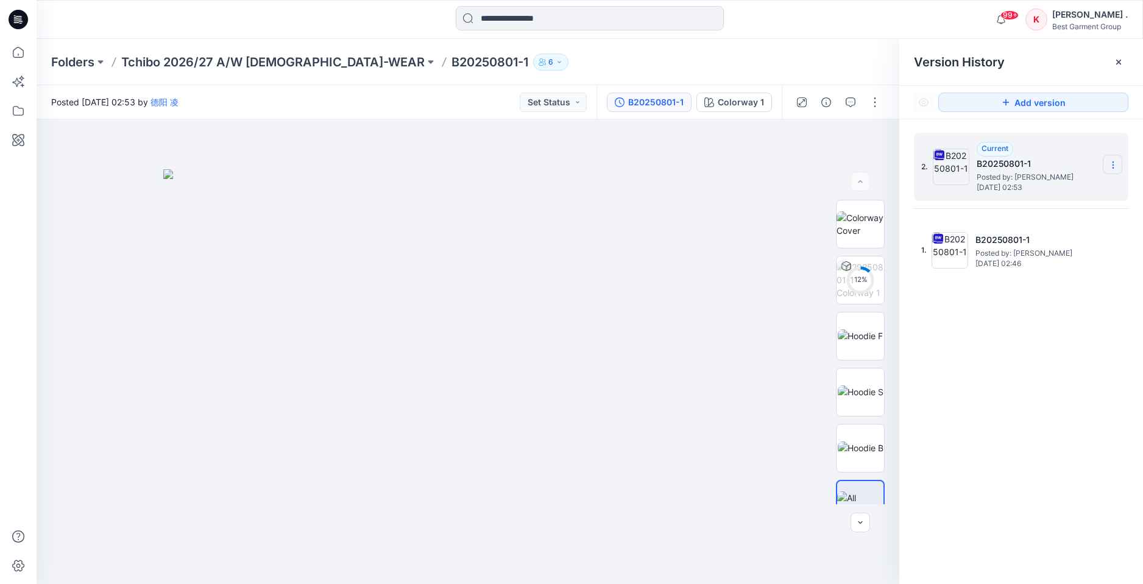  I want to click on img: All colorways, so click(861, 505).